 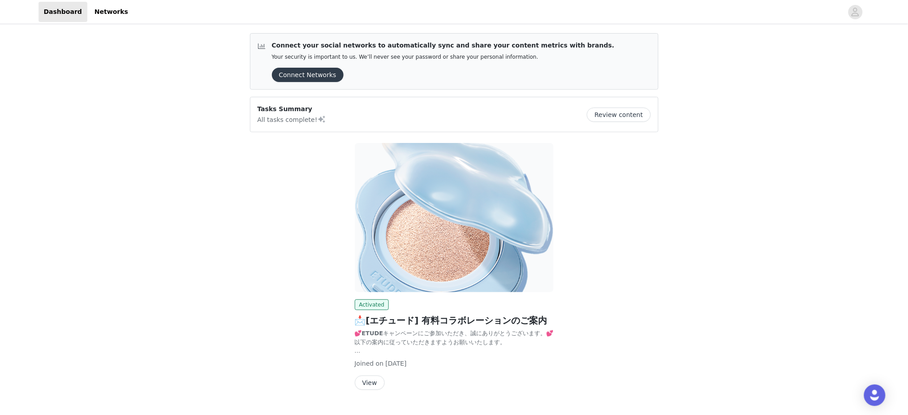 I want to click on button: View, so click(x=369, y=382).